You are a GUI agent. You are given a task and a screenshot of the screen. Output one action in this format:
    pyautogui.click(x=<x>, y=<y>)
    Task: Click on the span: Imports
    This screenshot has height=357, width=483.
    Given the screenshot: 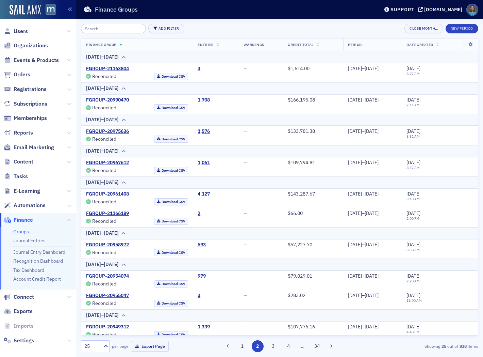 What is the action you would take?
    pyautogui.click(x=23, y=326)
    